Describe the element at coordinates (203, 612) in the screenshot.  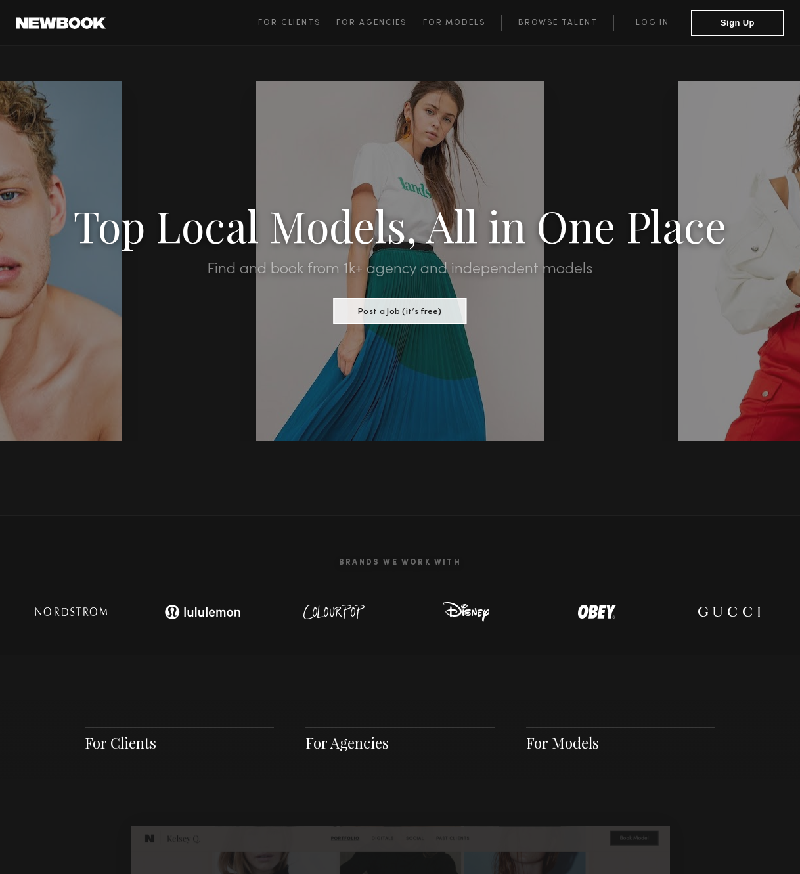
I see `img: logo-lulu.svg` at that location.